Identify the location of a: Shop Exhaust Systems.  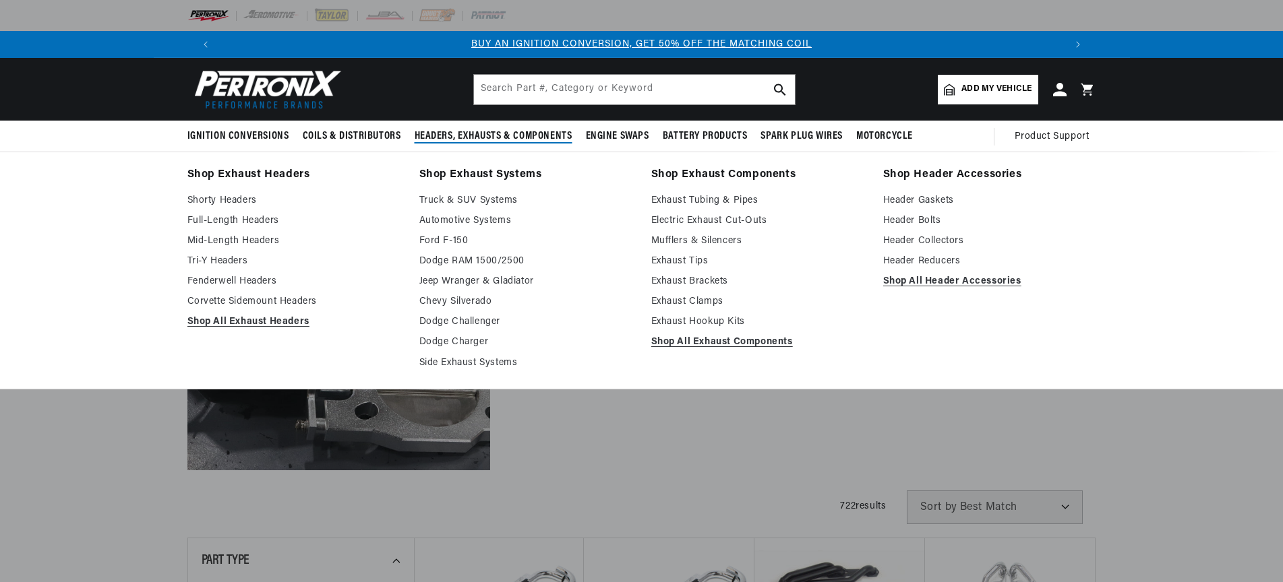
(526, 175).